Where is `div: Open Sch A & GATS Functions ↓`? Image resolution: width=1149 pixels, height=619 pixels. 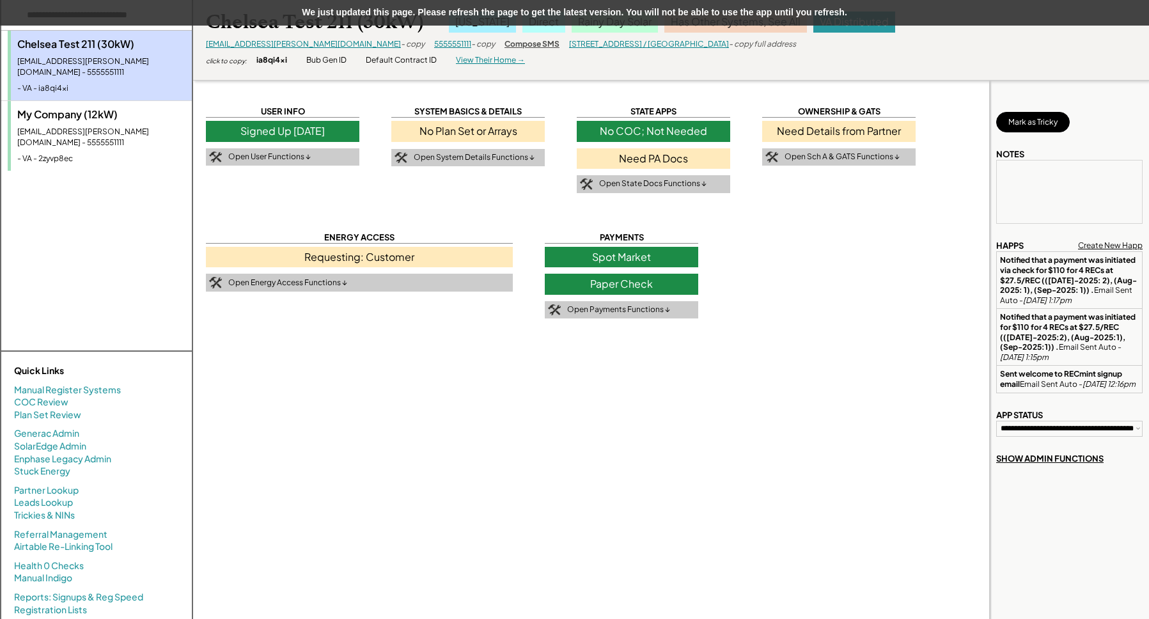 div: Open Sch A & GATS Functions ↓ is located at coordinates (842, 157).